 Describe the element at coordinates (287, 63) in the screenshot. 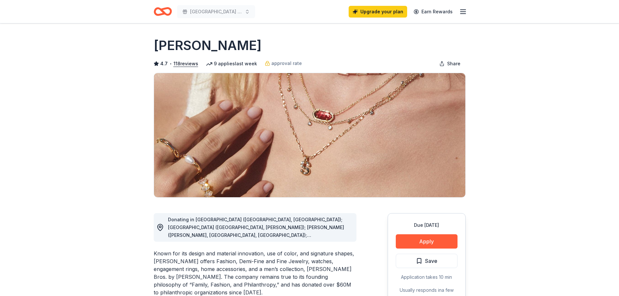

I see `span: approval rate` at that location.